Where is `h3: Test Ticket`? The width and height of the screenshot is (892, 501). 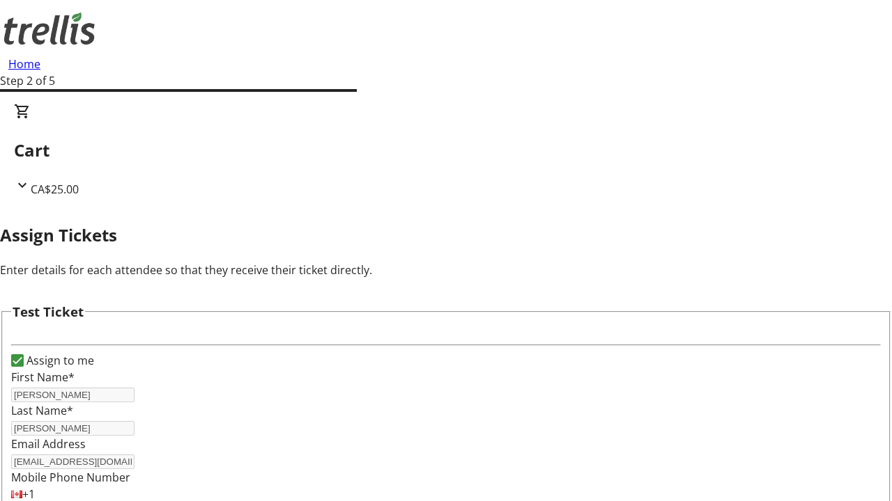
h3: Test Ticket is located at coordinates (48, 312).